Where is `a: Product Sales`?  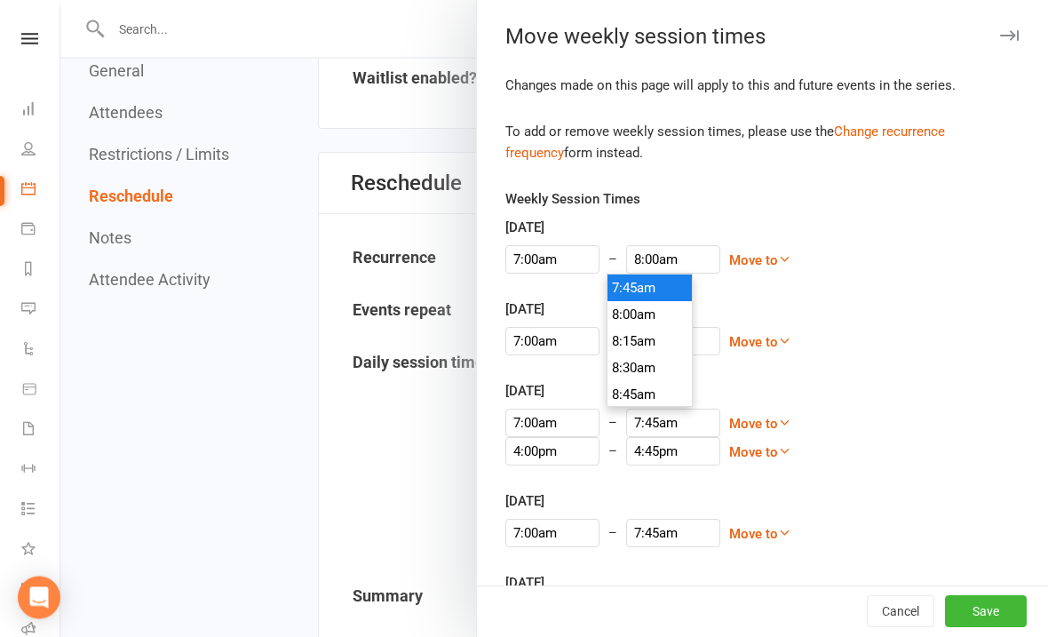 a: Product Sales is located at coordinates (41, 390).